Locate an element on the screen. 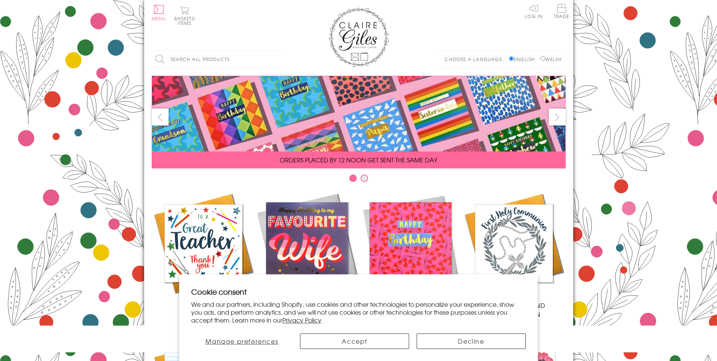  span: 0 items is located at coordinates (186, 21).